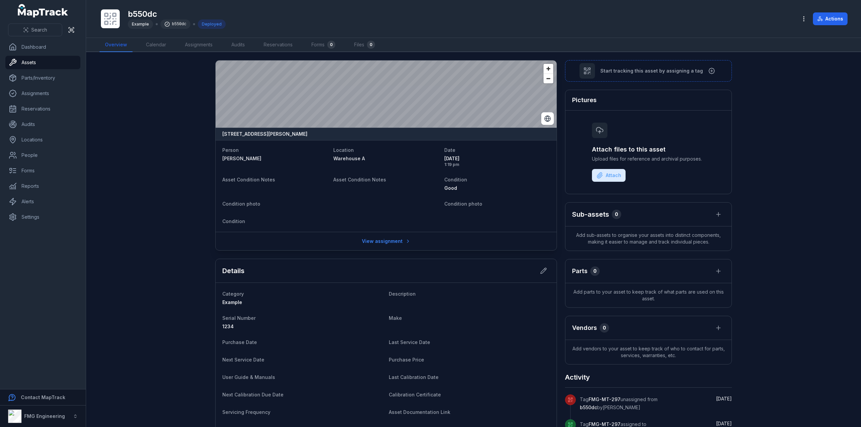 Image resolution: width=861 pixels, height=427 pixels. Describe the element at coordinates (39, 30) in the screenshot. I see `span: Search` at that location.